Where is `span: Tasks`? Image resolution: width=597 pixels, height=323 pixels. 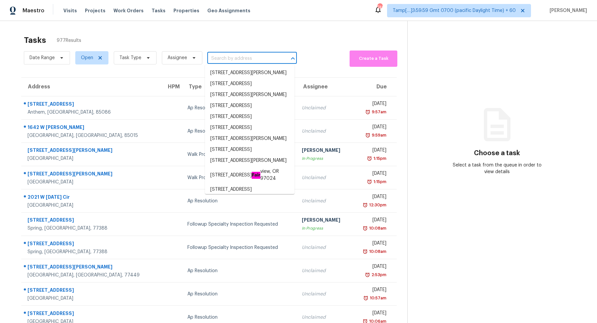 span: Tasks is located at coordinates (159, 11).